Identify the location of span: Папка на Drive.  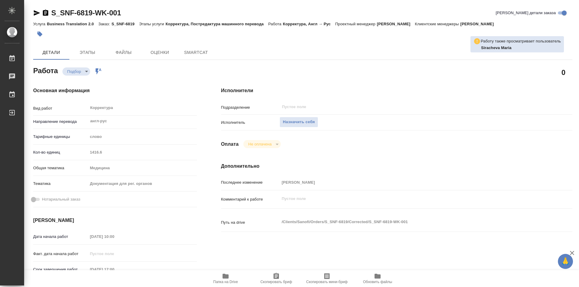
(225, 282).